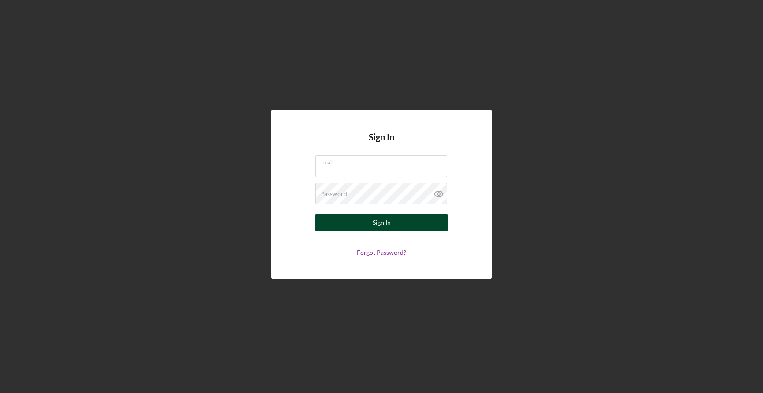 Image resolution: width=763 pixels, height=393 pixels. Describe the element at coordinates (384, 161) in the screenshot. I see `label: Email` at that location.